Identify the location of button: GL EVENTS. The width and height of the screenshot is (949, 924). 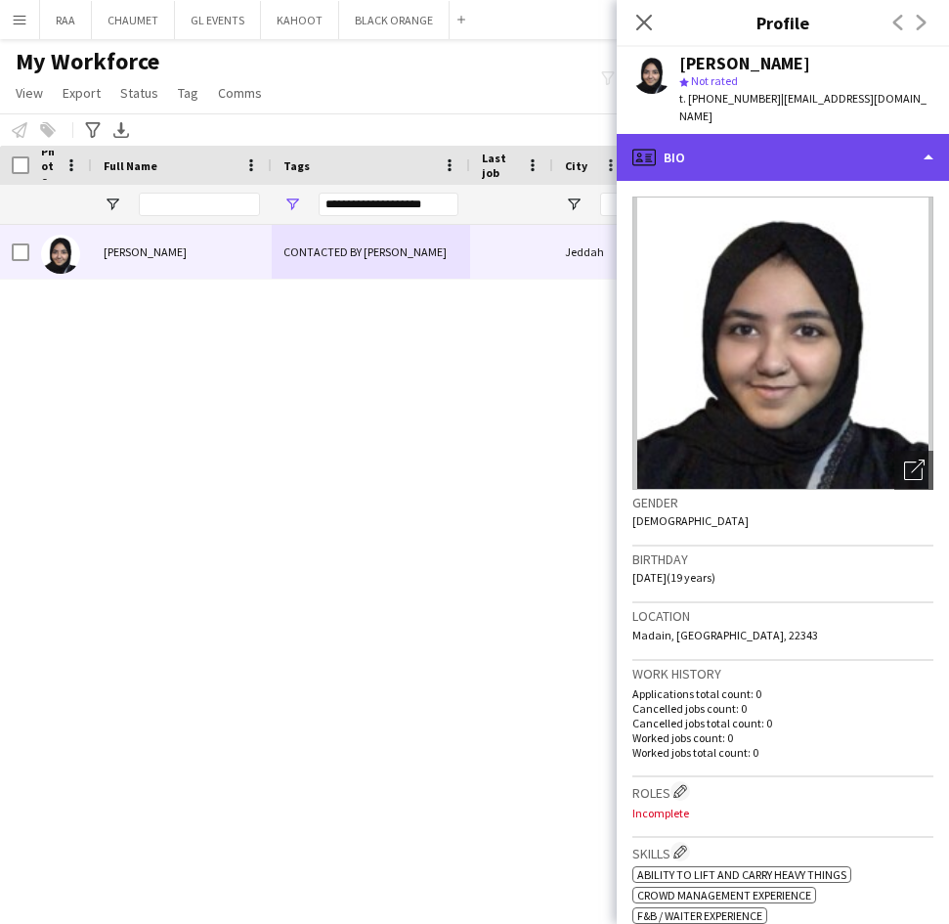
(218, 20).